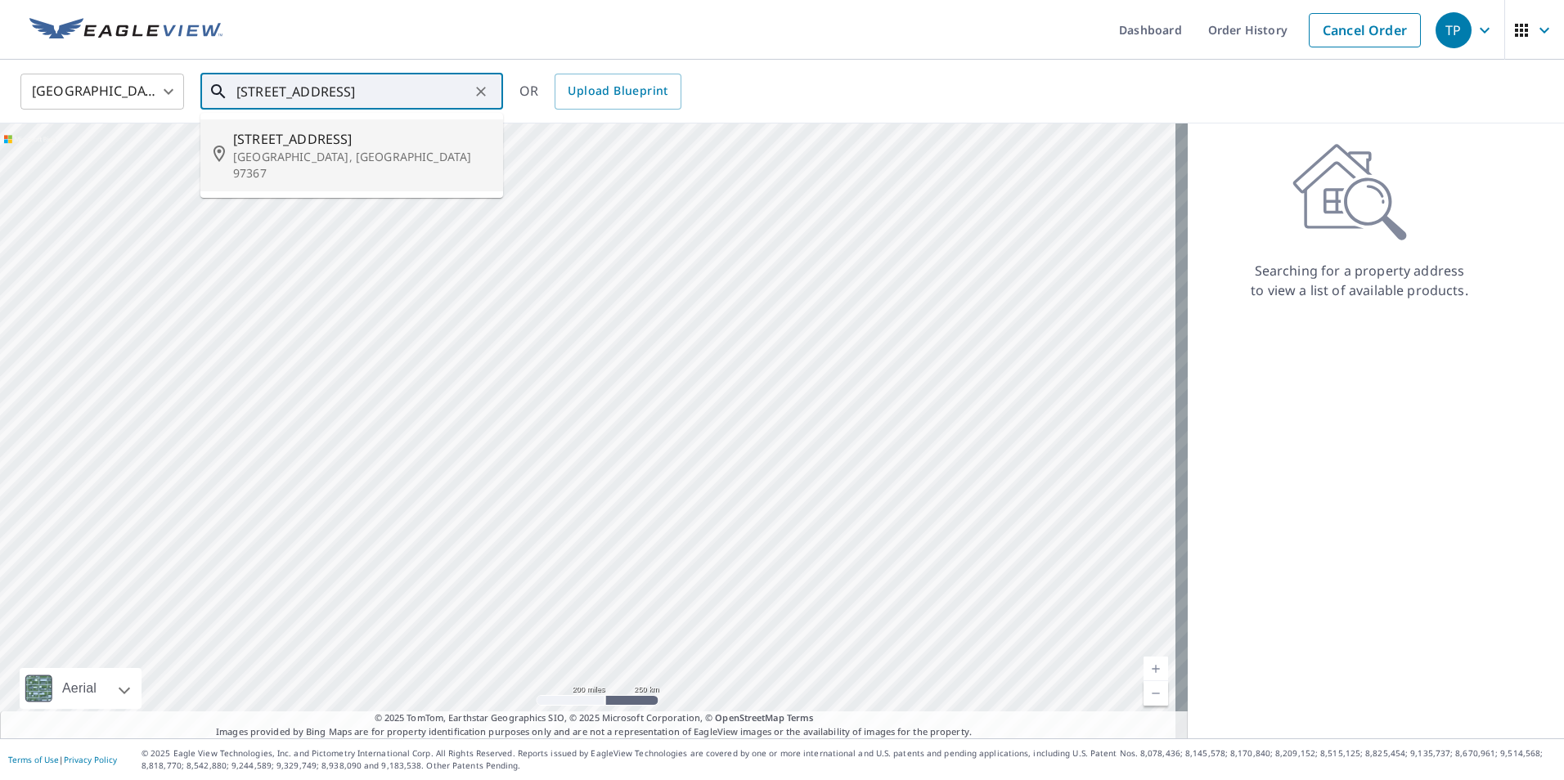 This screenshot has height=780, width=1564. Describe the element at coordinates (749, 717) in the screenshot. I see `a: OpenStreetMap` at that location.